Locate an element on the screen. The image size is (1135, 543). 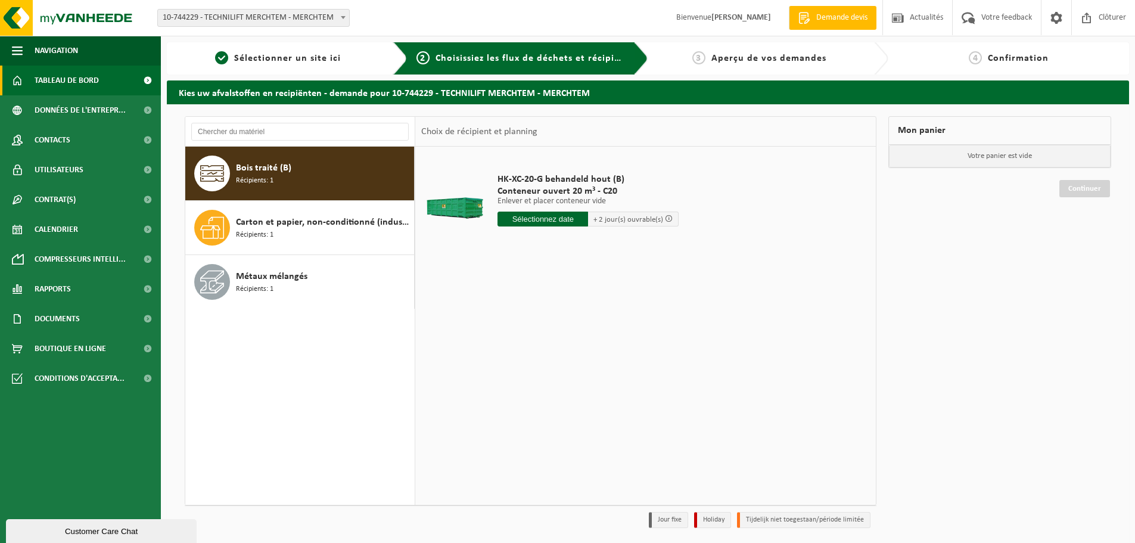
span: Rapports is located at coordinates (52, 289).